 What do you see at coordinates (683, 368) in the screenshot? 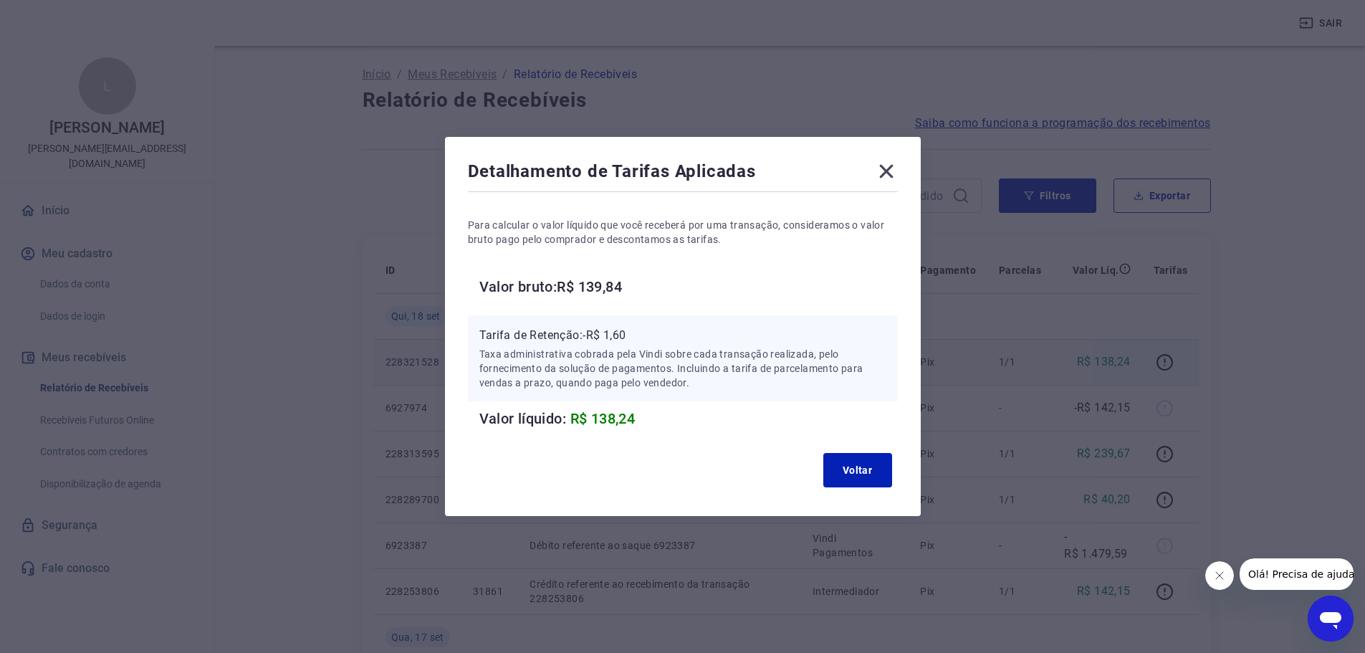
I see `p: Taxa administrativa cobrada pela Vindi sobre cada transação realizada, pelo fornecimento da soluç...` at bounding box center [683, 368].